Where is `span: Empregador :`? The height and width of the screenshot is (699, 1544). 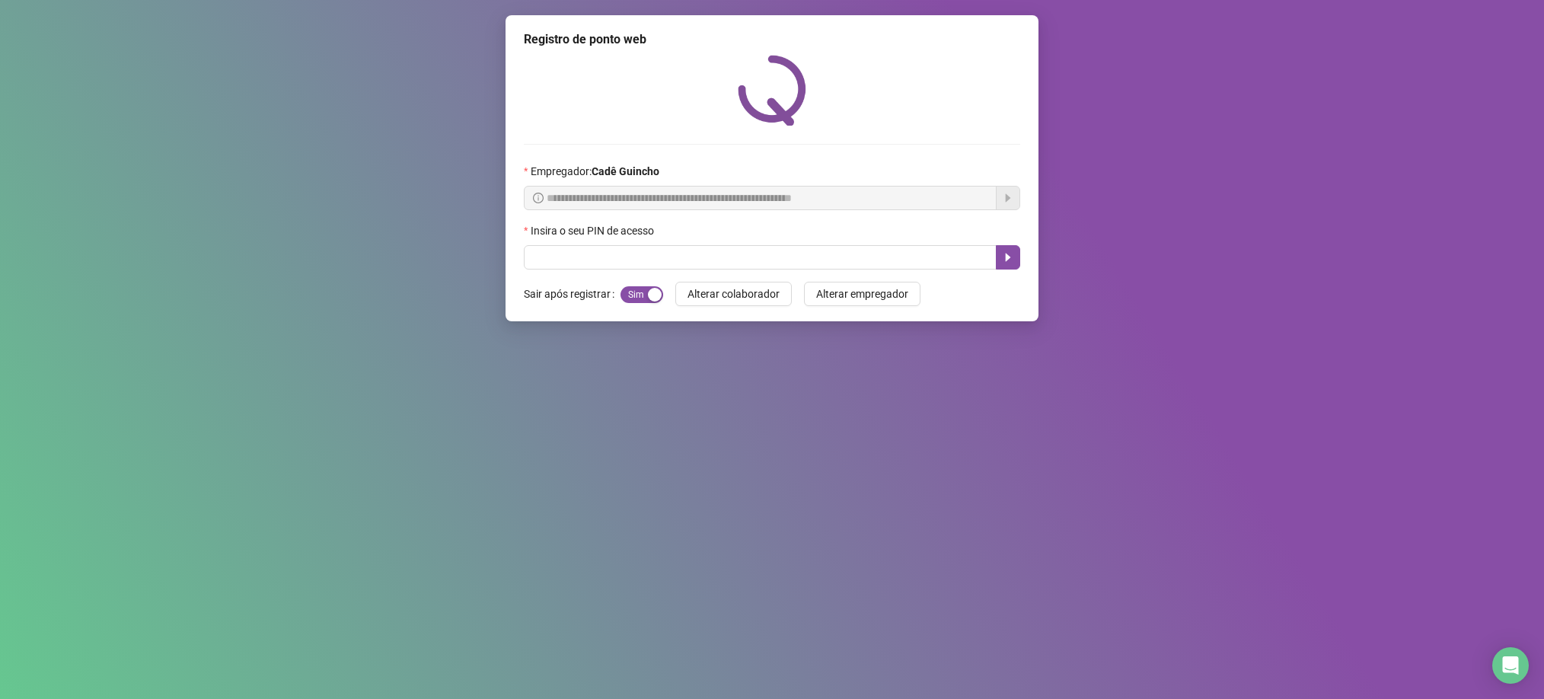
span: Empregador : is located at coordinates (595, 171).